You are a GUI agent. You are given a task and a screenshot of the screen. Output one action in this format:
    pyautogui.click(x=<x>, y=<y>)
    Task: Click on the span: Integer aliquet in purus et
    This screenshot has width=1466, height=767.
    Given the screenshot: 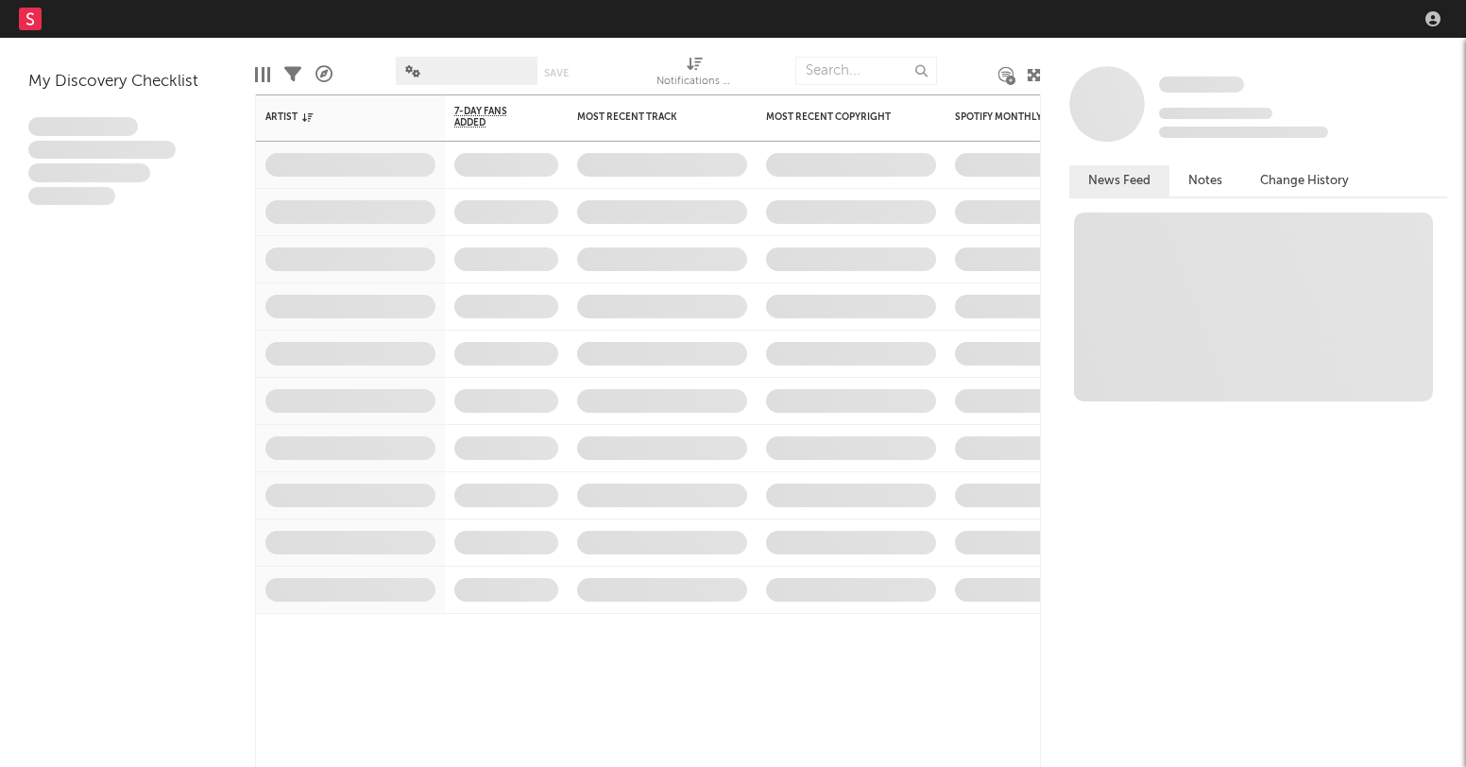 What is the action you would take?
    pyautogui.click(x=102, y=150)
    